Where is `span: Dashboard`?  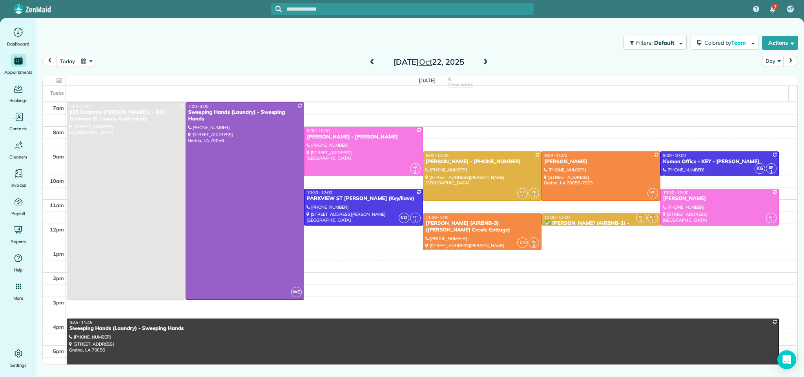
span: Dashboard is located at coordinates (18, 44).